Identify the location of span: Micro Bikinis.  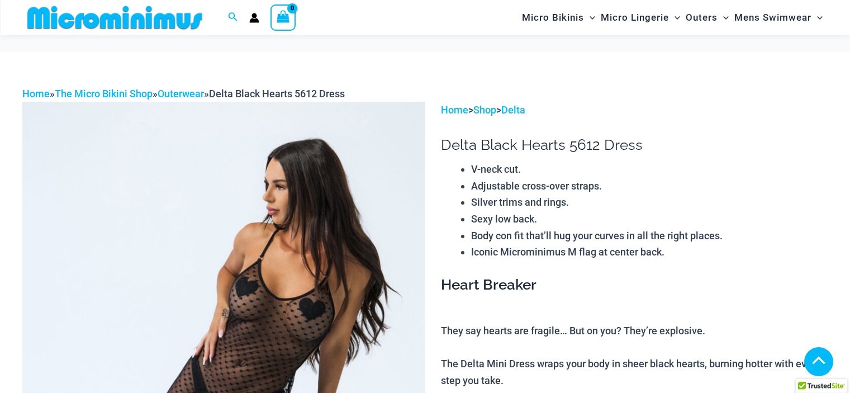
(553, 17).